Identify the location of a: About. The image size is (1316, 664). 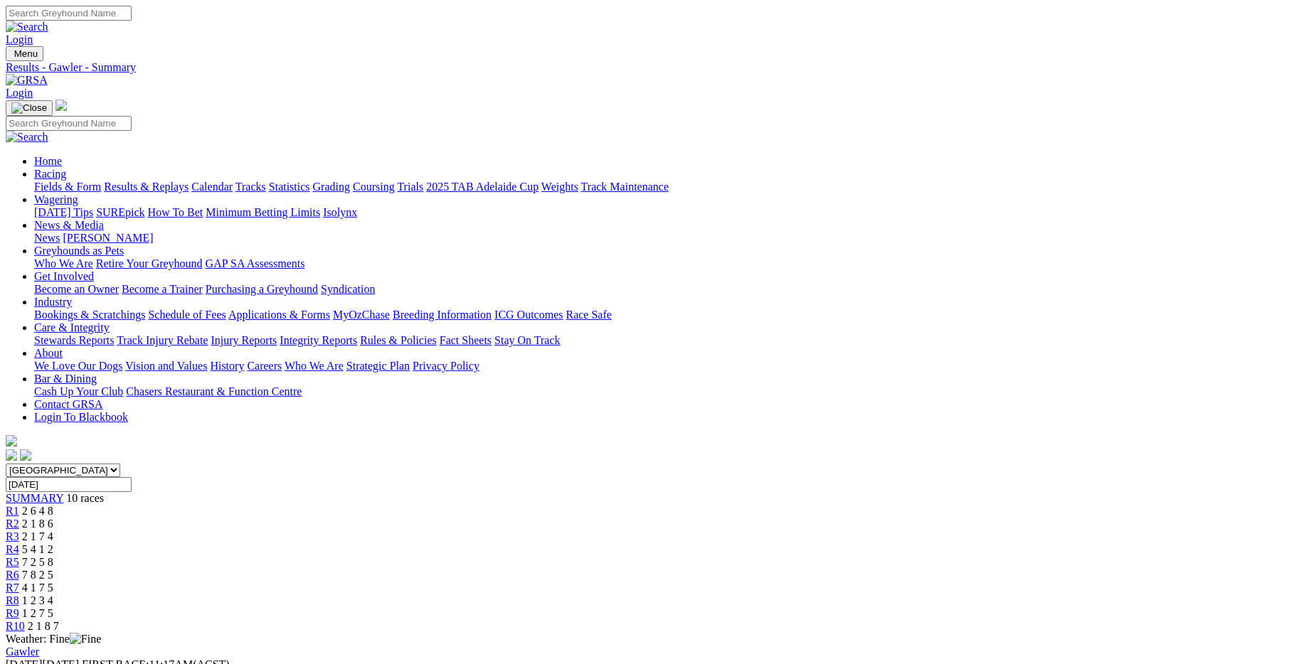
(48, 353).